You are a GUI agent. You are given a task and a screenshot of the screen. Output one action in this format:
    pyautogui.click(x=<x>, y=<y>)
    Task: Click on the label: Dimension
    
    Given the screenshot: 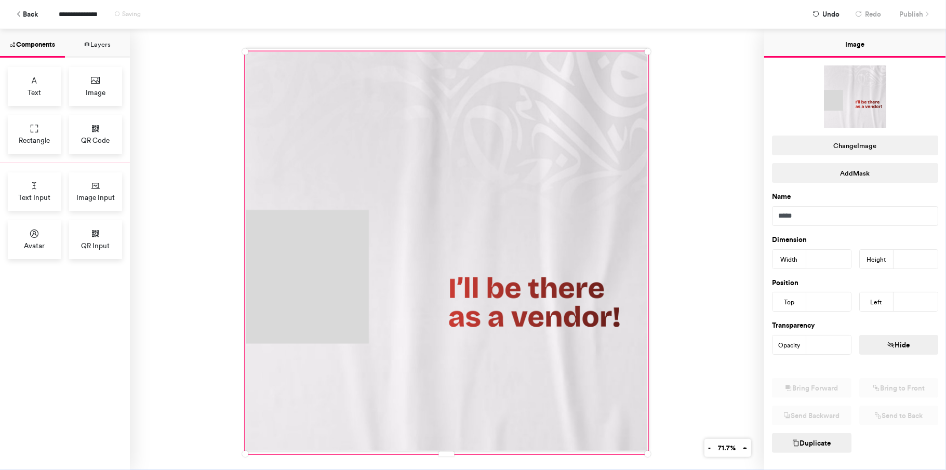 What is the action you would take?
    pyautogui.click(x=789, y=240)
    